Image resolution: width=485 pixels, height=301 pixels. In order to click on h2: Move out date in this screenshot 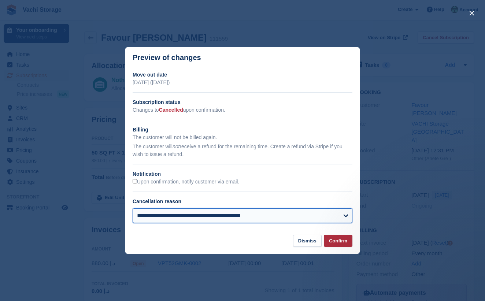, I will do `click(243, 75)`.